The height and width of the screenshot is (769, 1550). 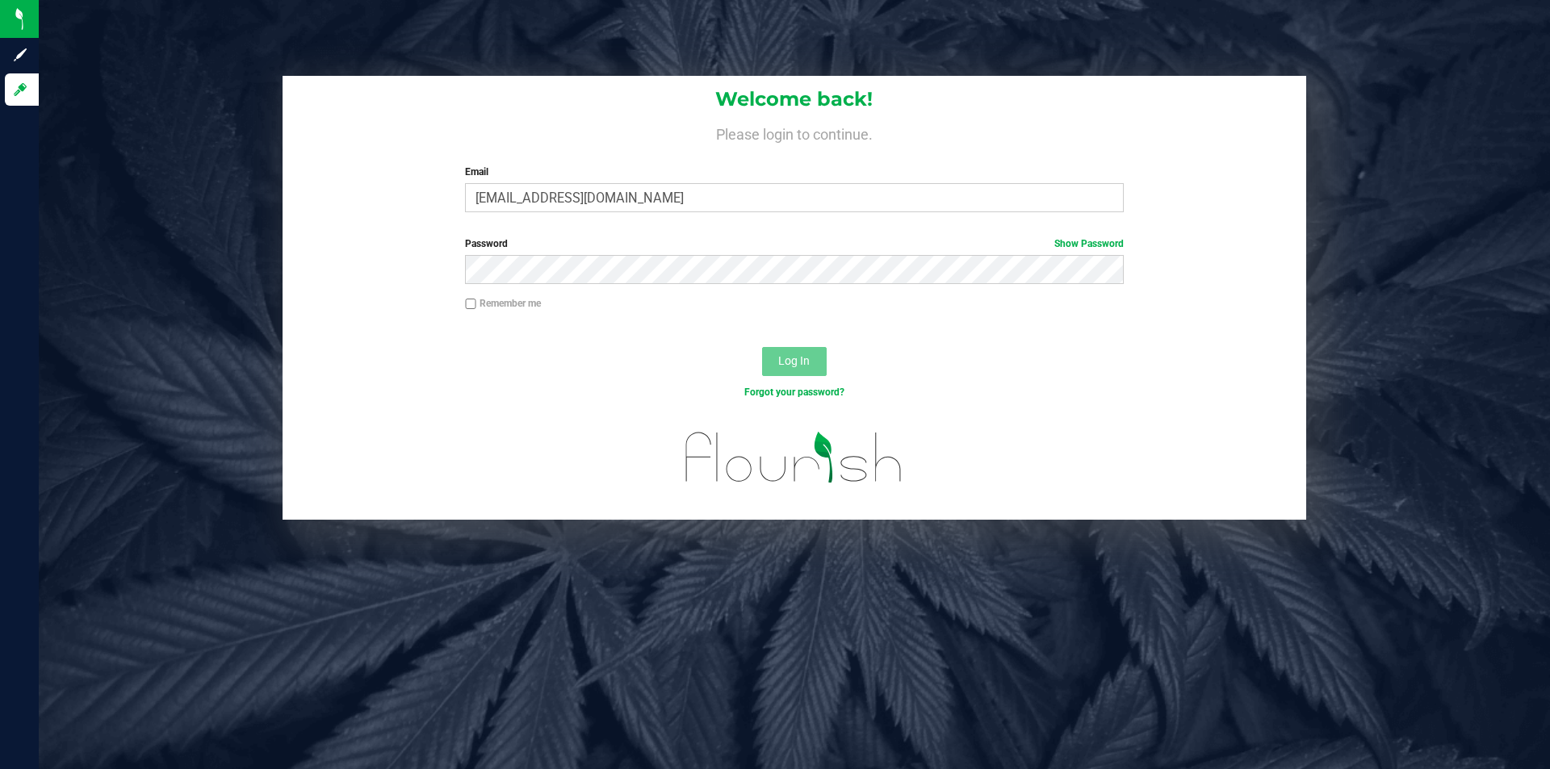 What do you see at coordinates (503, 304) in the screenshot?
I see `label: Remember me` at bounding box center [503, 304].